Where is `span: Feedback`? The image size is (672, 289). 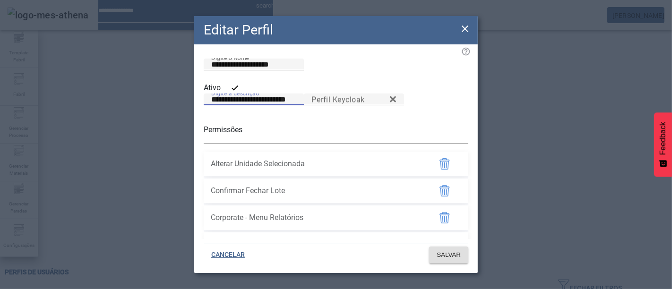
span: Feedback is located at coordinates (663, 138).